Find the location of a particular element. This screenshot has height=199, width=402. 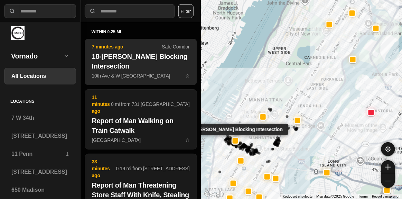

img: zoom-in is located at coordinates (388, 167).